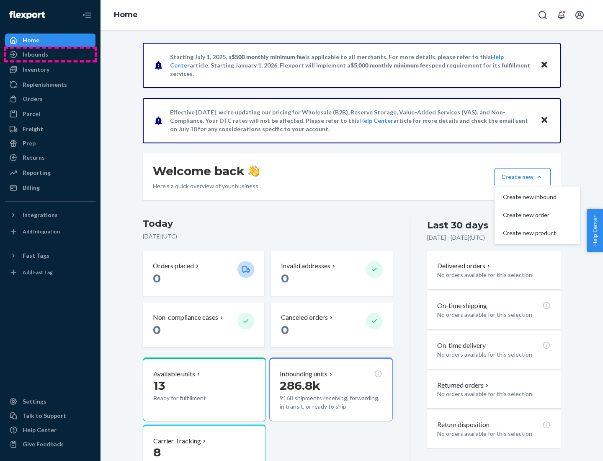 This screenshot has height=461, width=603. What do you see at coordinates (186, 317) in the screenshot?
I see `p: Non-compliance cases` at bounding box center [186, 317].